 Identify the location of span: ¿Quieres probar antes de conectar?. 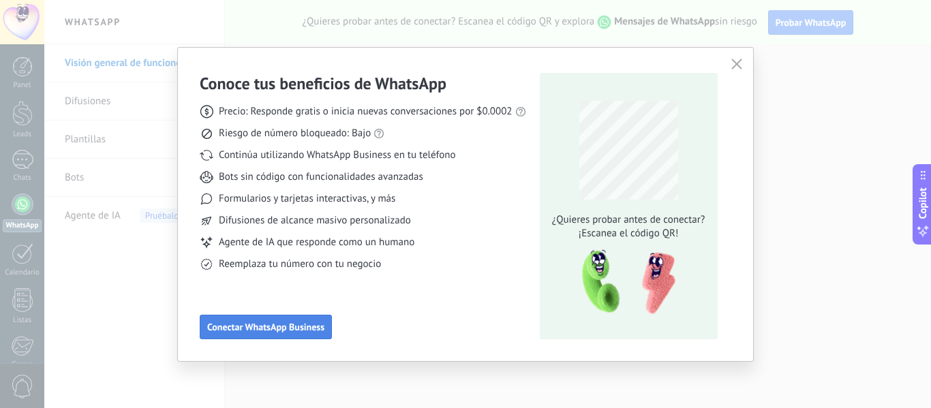
(628, 220).